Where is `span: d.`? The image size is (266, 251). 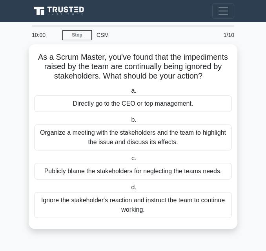
span: d. is located at coordinates (134, 187).